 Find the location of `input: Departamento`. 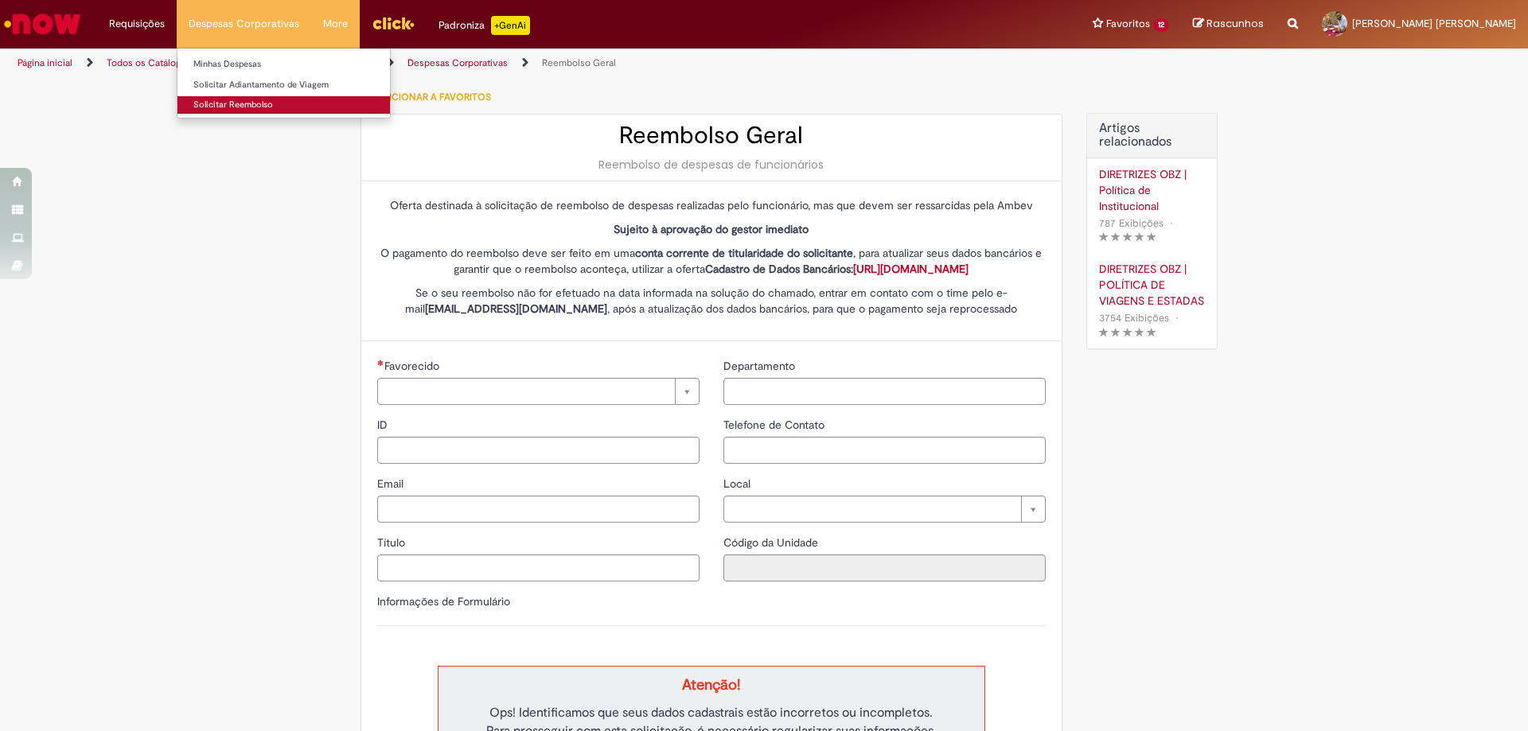

input: Departamento is located at coordinates (884, 391).